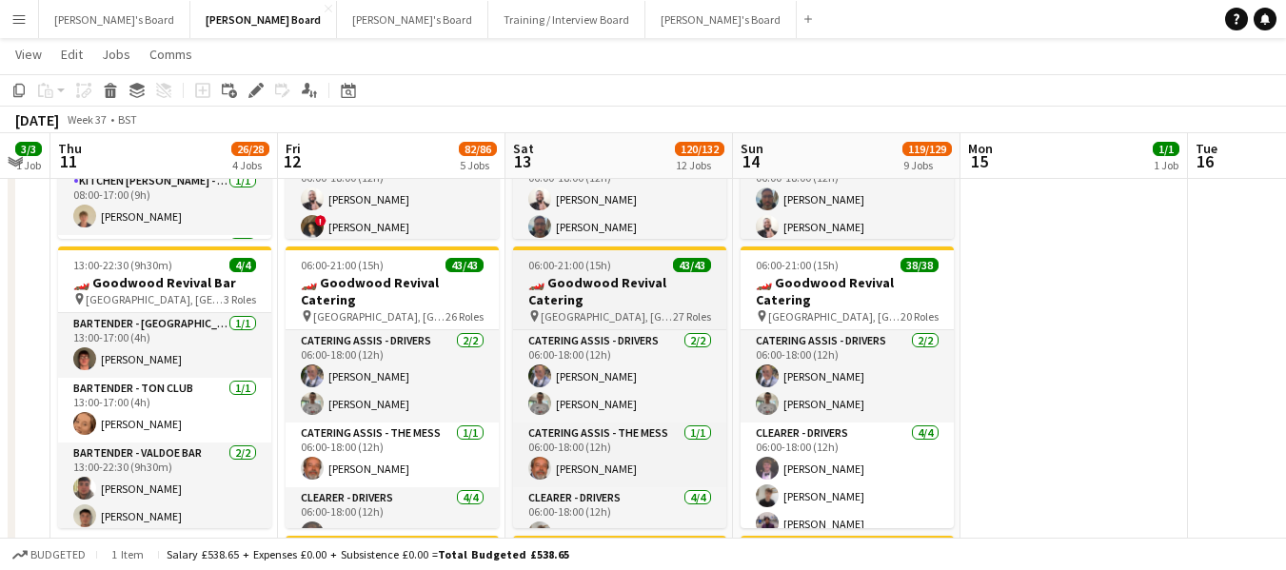  I want to click on div: BST, so click(128, 119).